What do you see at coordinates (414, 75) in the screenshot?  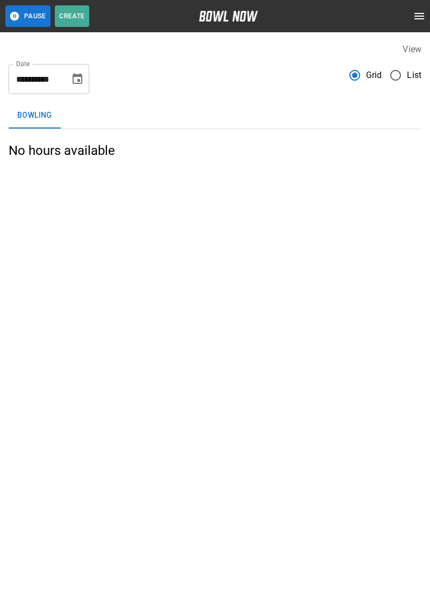 I see `span: List` at bounding box center [414, 75].